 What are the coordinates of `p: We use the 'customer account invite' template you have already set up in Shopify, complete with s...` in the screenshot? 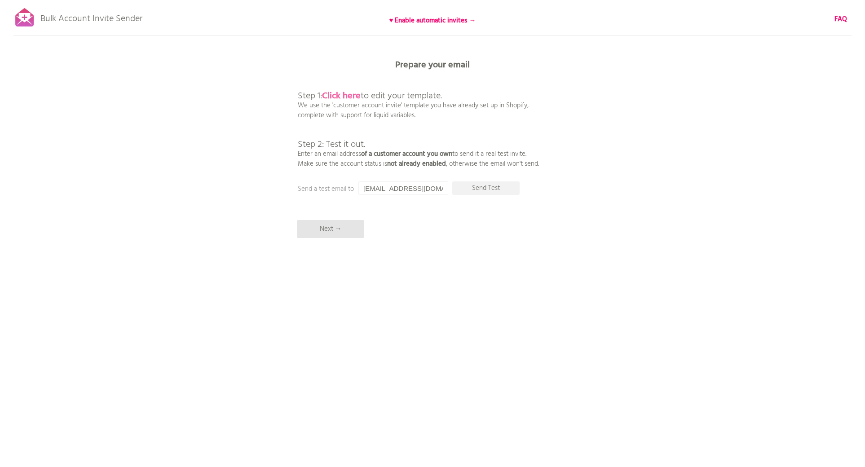 It's located at (418, 120).